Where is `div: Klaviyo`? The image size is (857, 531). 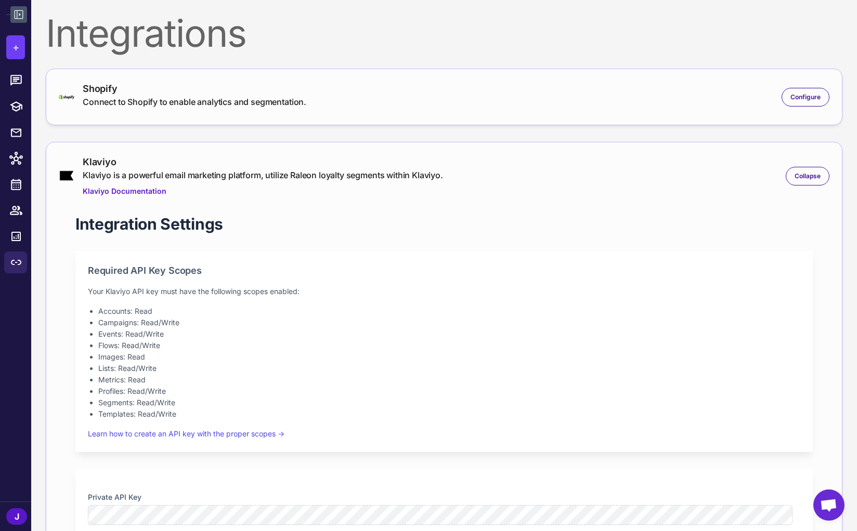
div: Klaviyo is located at coordinates (262, 162).